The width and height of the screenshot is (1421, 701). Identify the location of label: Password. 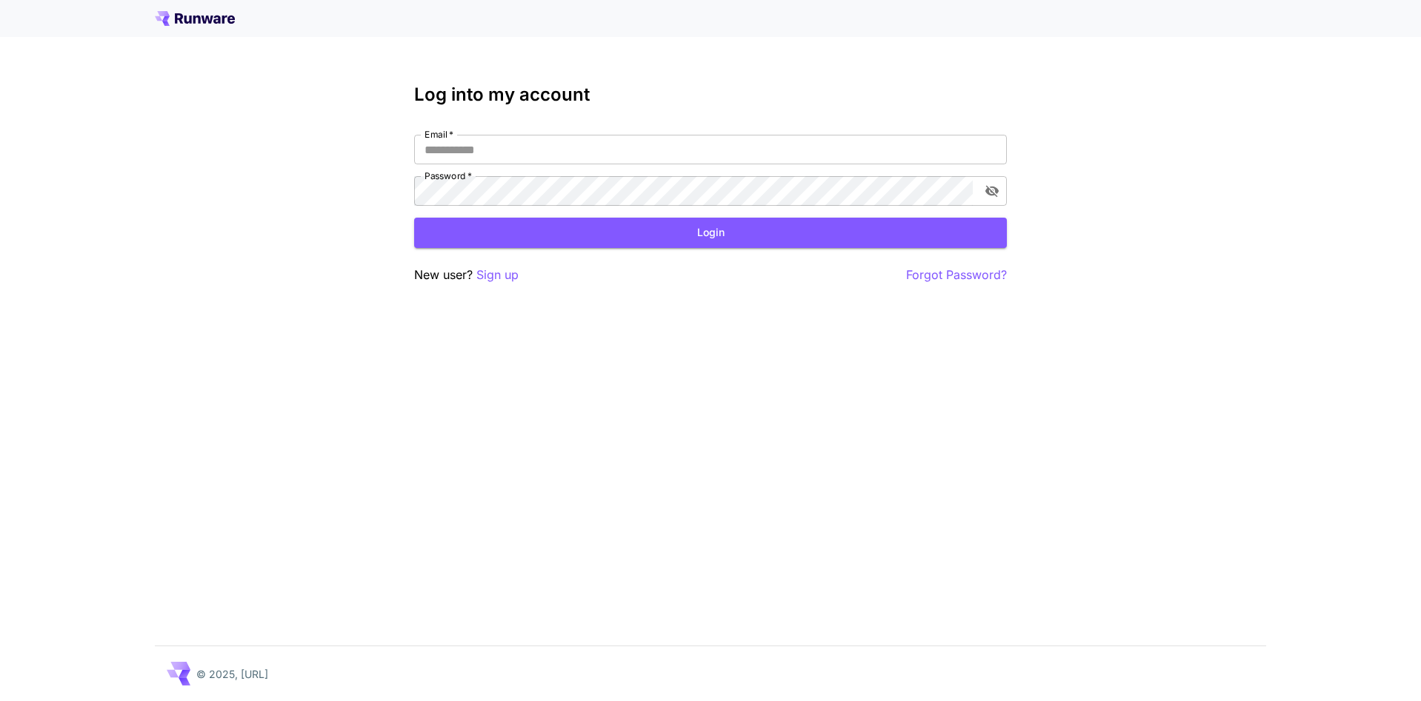
(448, 176).